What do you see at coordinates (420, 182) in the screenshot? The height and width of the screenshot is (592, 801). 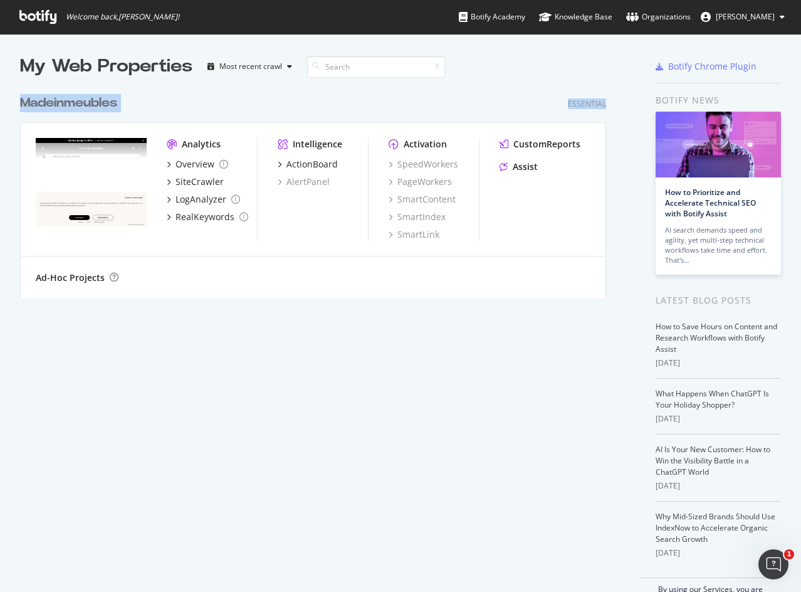 I see `a: PageWorkers` at bounding box center [420, 182].